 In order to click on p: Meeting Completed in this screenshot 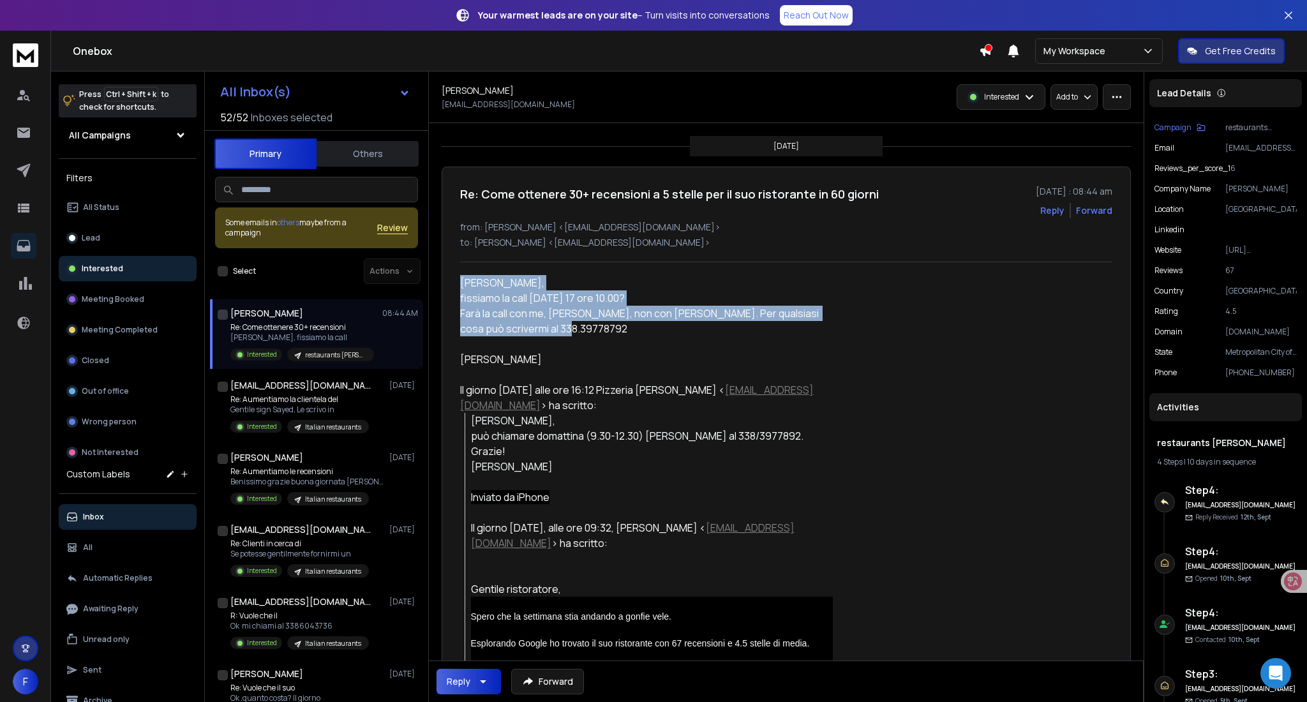, I will do `click(119, 330)`.